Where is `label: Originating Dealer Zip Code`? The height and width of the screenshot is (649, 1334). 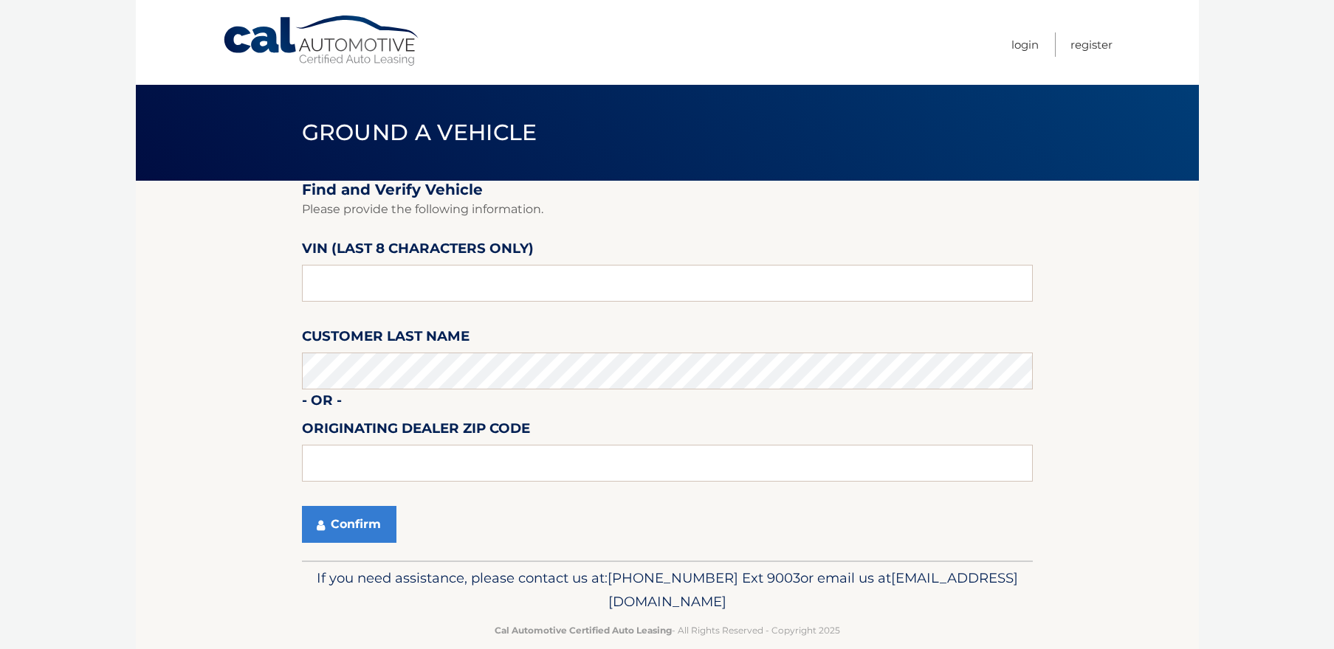 label: Originating Dealer Zip Code is located at coordinates (416, 431).